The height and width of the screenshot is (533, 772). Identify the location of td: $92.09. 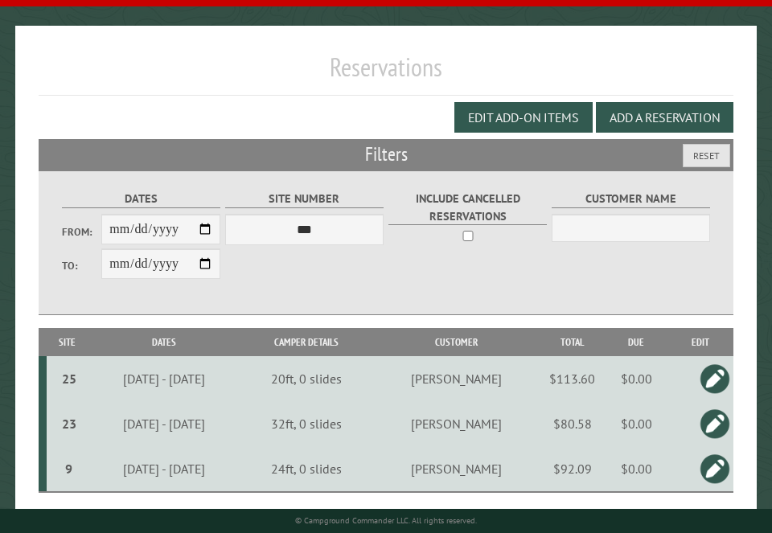
(573, 469).